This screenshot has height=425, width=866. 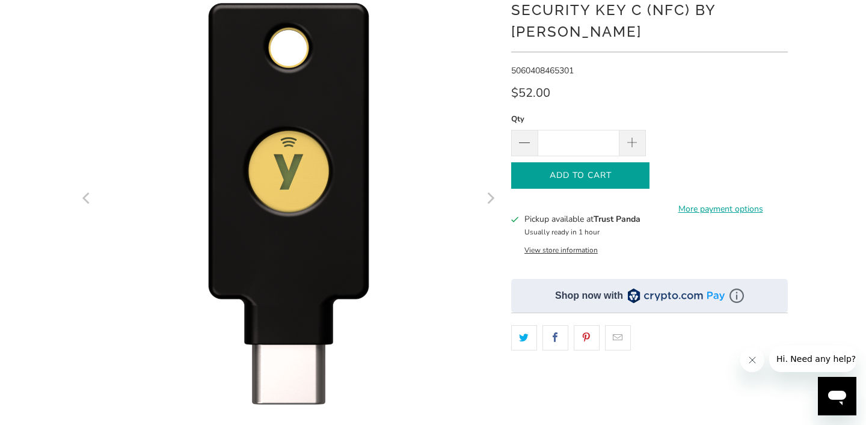 I want to click on span: $52.00, so click(x=530, y=93).